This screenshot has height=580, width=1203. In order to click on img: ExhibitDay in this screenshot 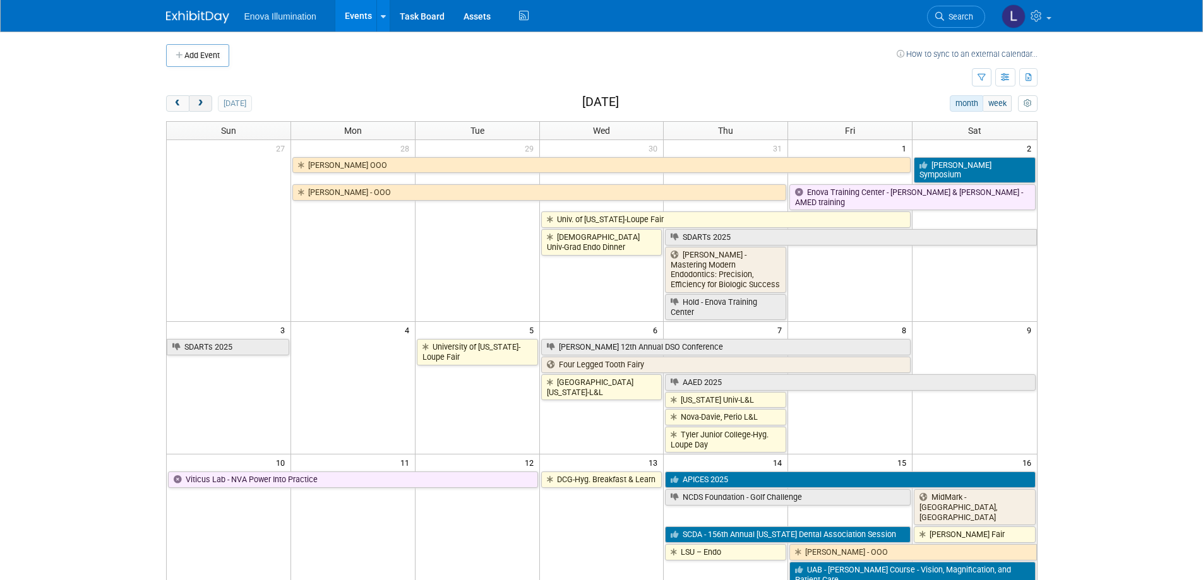, I will do `click(198, 17)`.